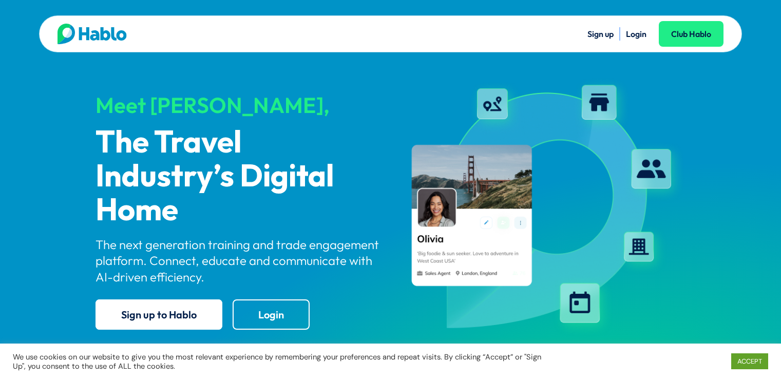 This screenshot has height=379, width=781. Describe the element at coordinates (239, 177) in the screenshot. I see `p: The Travel Industry’s Digital Home` at that location.